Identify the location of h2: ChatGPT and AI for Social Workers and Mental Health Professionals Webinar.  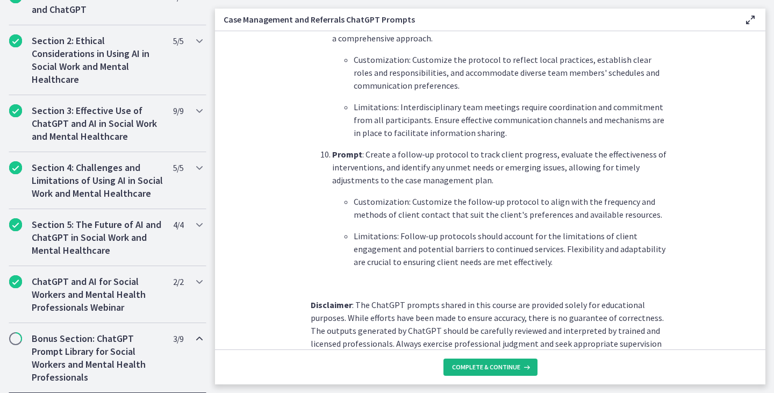
(97, 294).